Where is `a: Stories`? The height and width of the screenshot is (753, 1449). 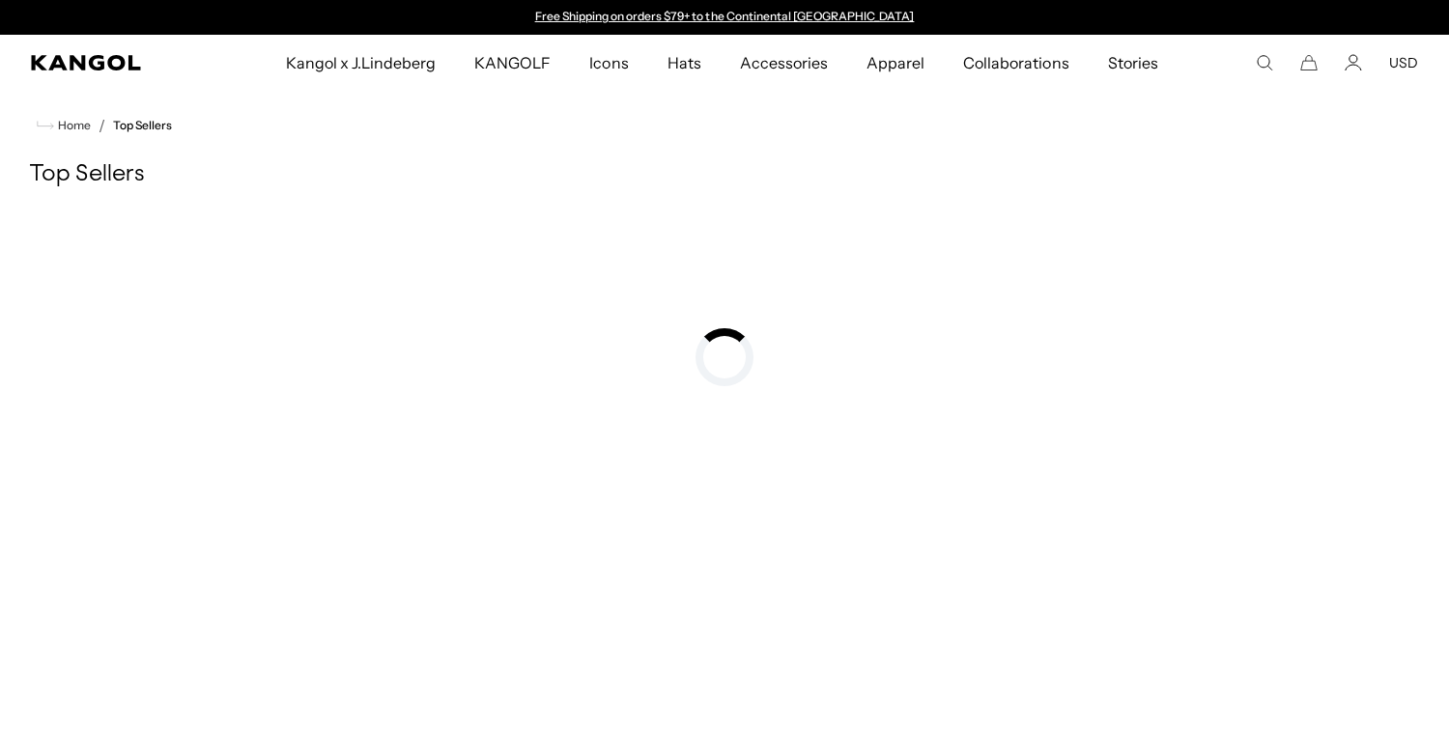
a: Stories is located at coordinates (1133, 63).